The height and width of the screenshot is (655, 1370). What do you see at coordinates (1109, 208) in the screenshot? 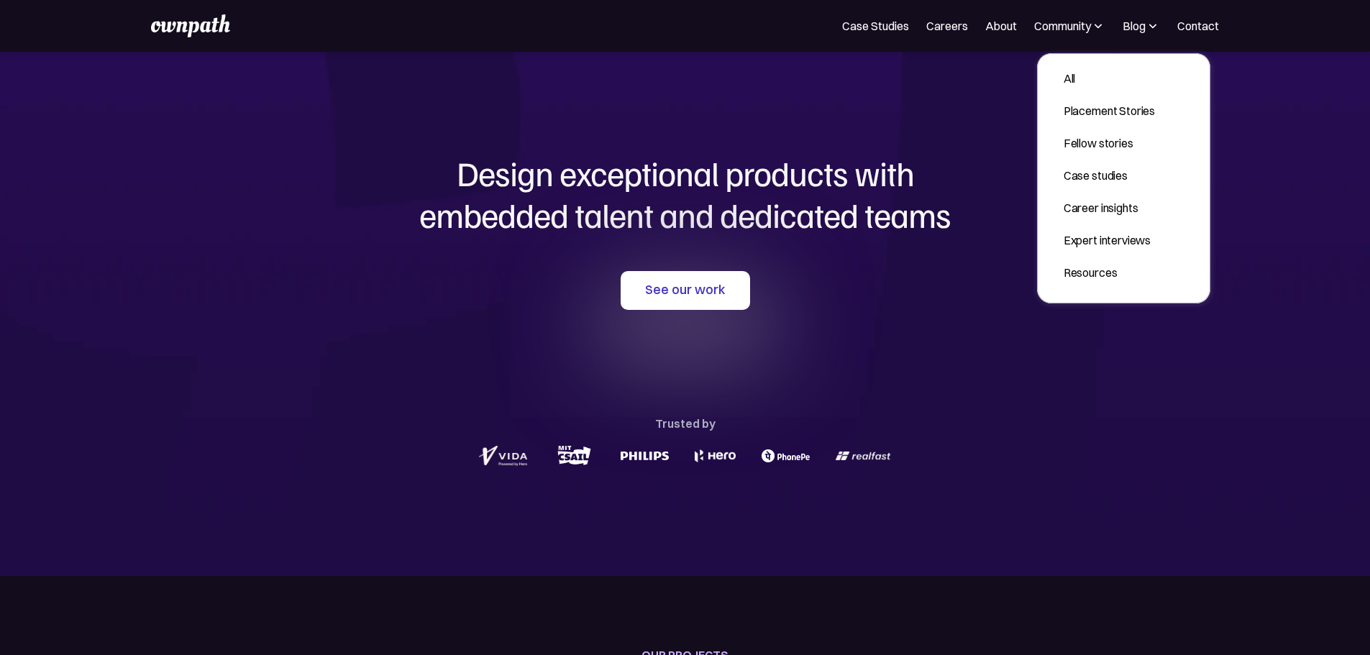
I see `div: Career insights` at bounding box center [1109, 208].